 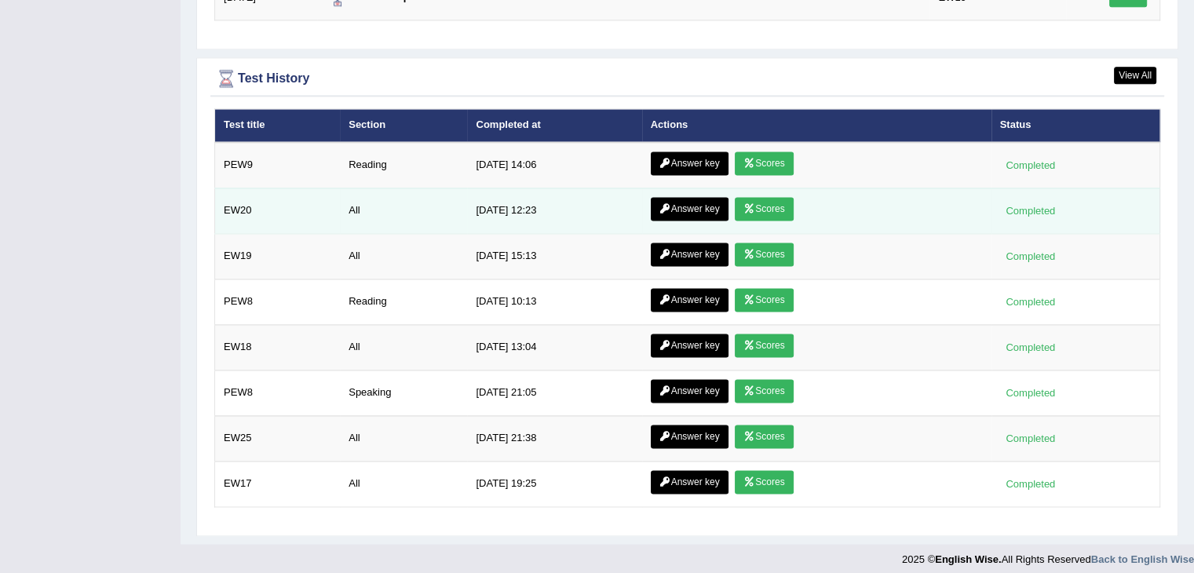 What do you see at coordinates (554, 126) in the screenshot?
I see `th: Completed at` at bounding box center [554, 126].